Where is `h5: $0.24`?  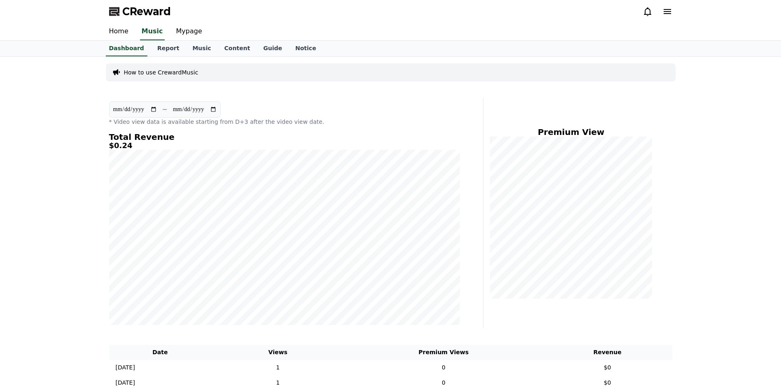
h5: $0.24 is located at coordinates (285, 146).